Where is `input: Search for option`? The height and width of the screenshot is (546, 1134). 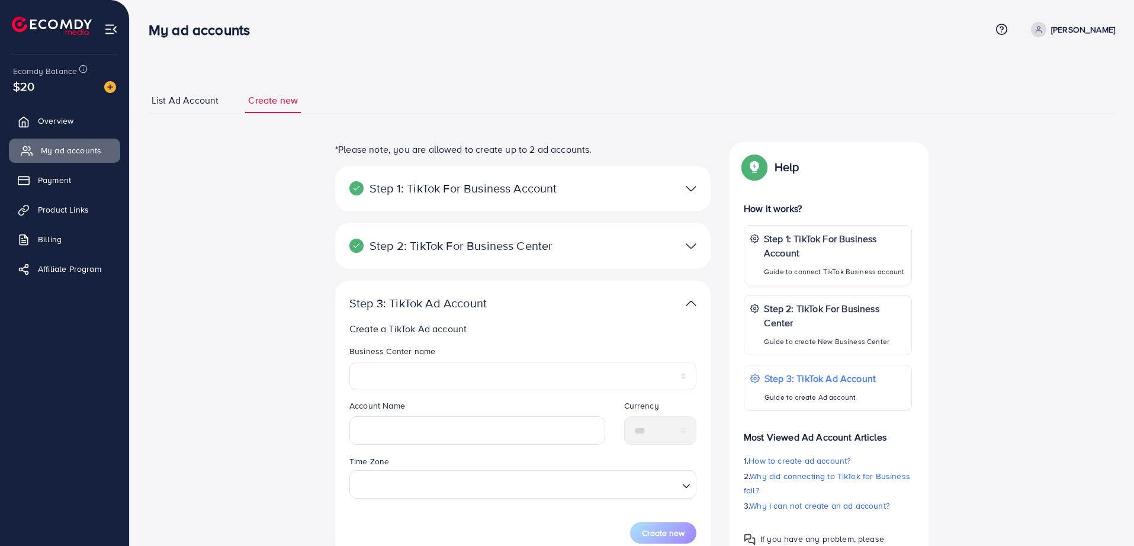 input: Search for option is located at coordinates (516, 484).